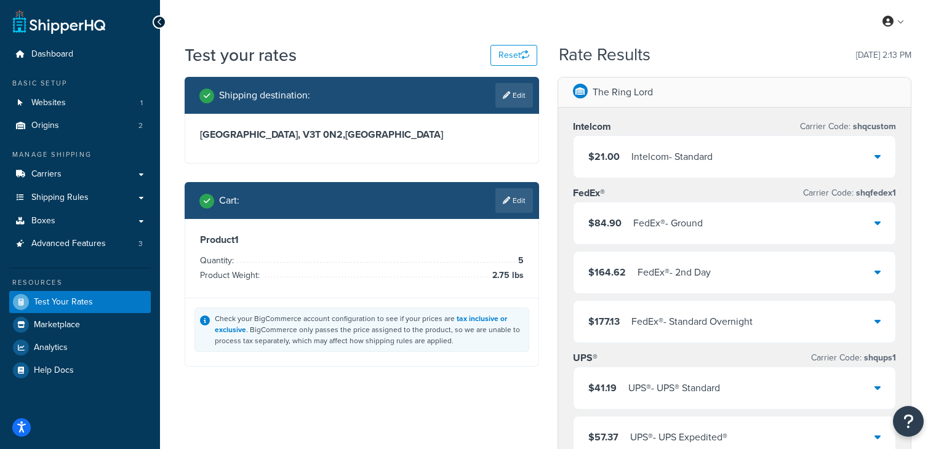 The height and width of the screenshot is (449, 936). I want to click on h2: Cart :, so click(229, 201).